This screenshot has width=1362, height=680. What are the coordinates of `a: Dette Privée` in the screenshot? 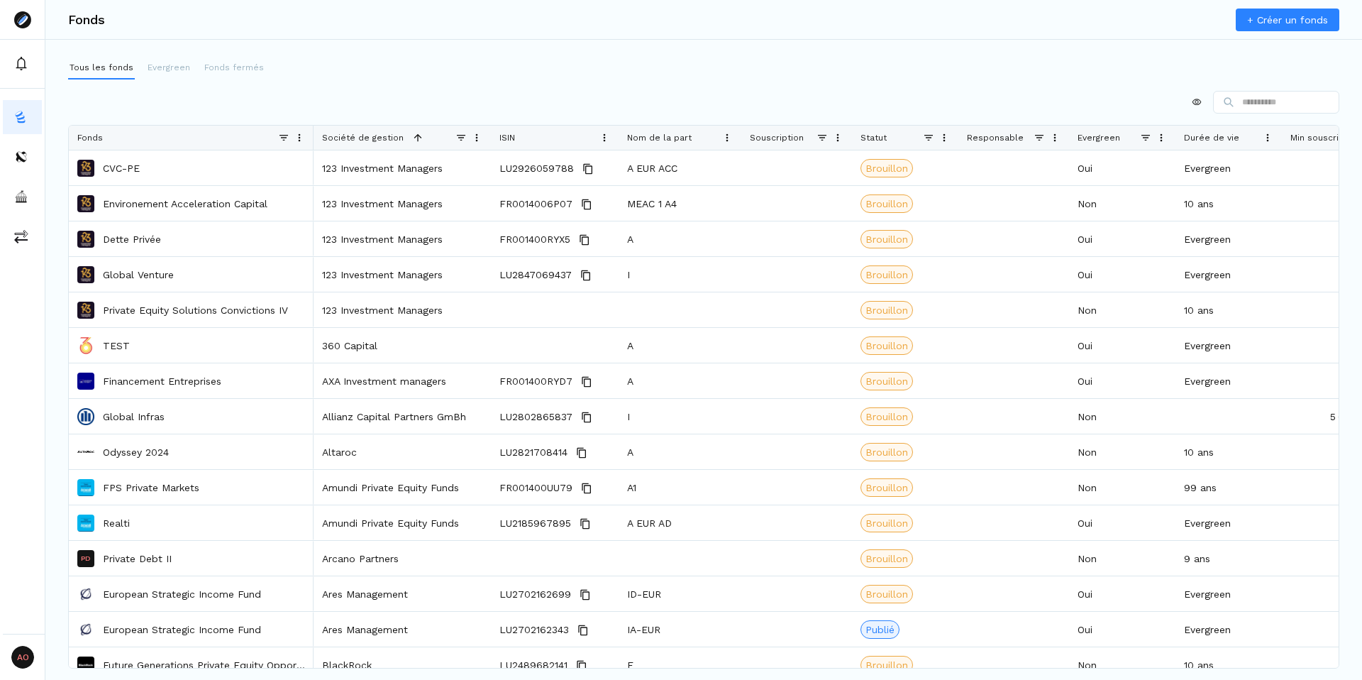 It's located at (132, 239).